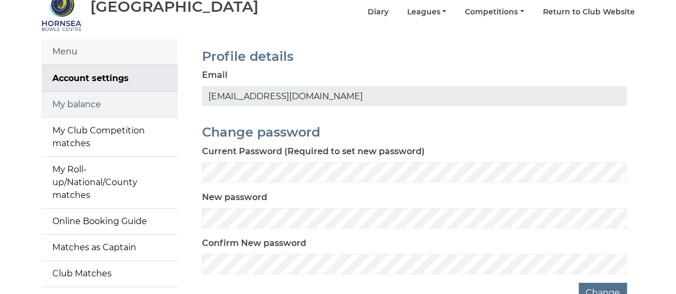  Describe the element at coordinates (110, 105) in the screenshot. I see `a: My balance` at that location.